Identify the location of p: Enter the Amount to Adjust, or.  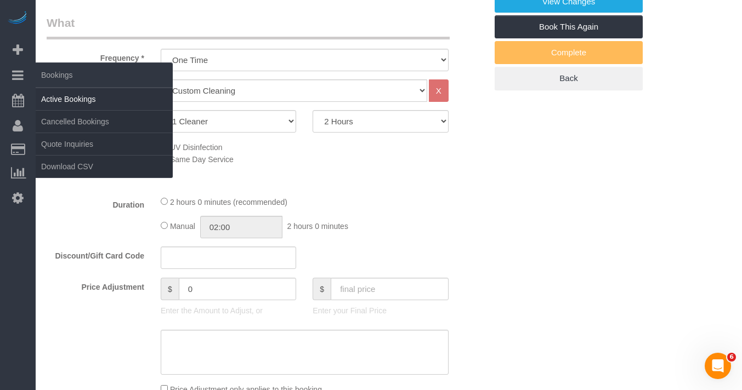
(228, 311).